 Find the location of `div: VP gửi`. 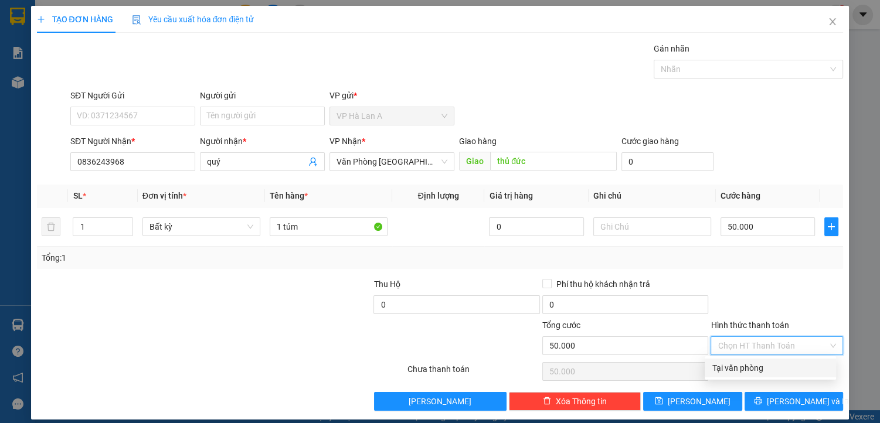

div: VP gửi is located at coordinates (391, 96).